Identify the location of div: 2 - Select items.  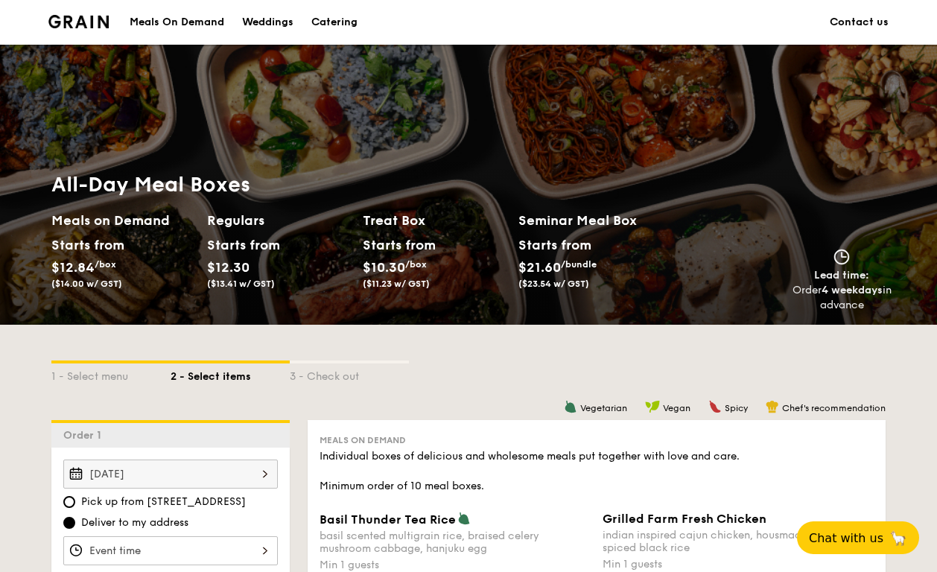
(230, 374).